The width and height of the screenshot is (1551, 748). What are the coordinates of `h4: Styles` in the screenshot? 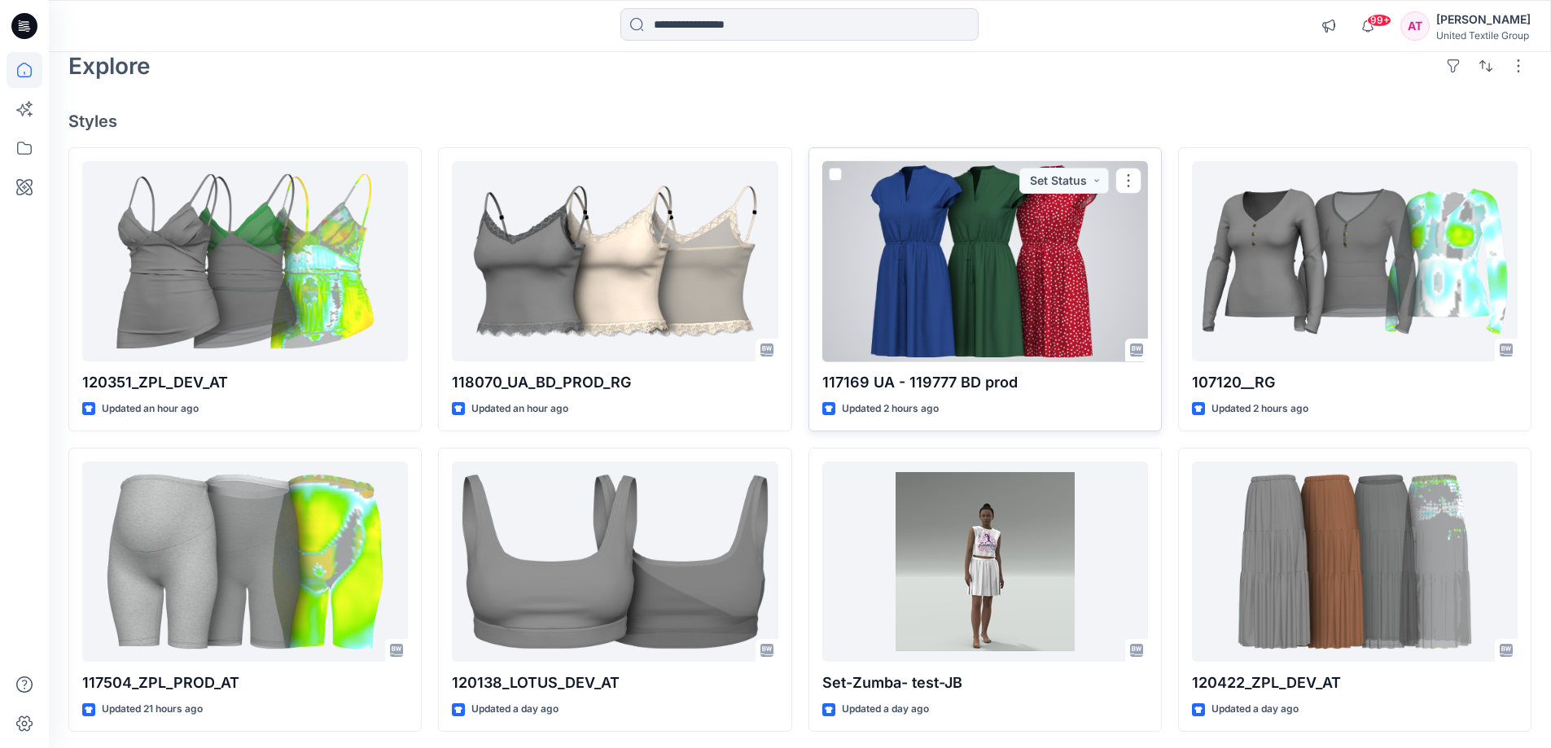 It's located at (800, 121).